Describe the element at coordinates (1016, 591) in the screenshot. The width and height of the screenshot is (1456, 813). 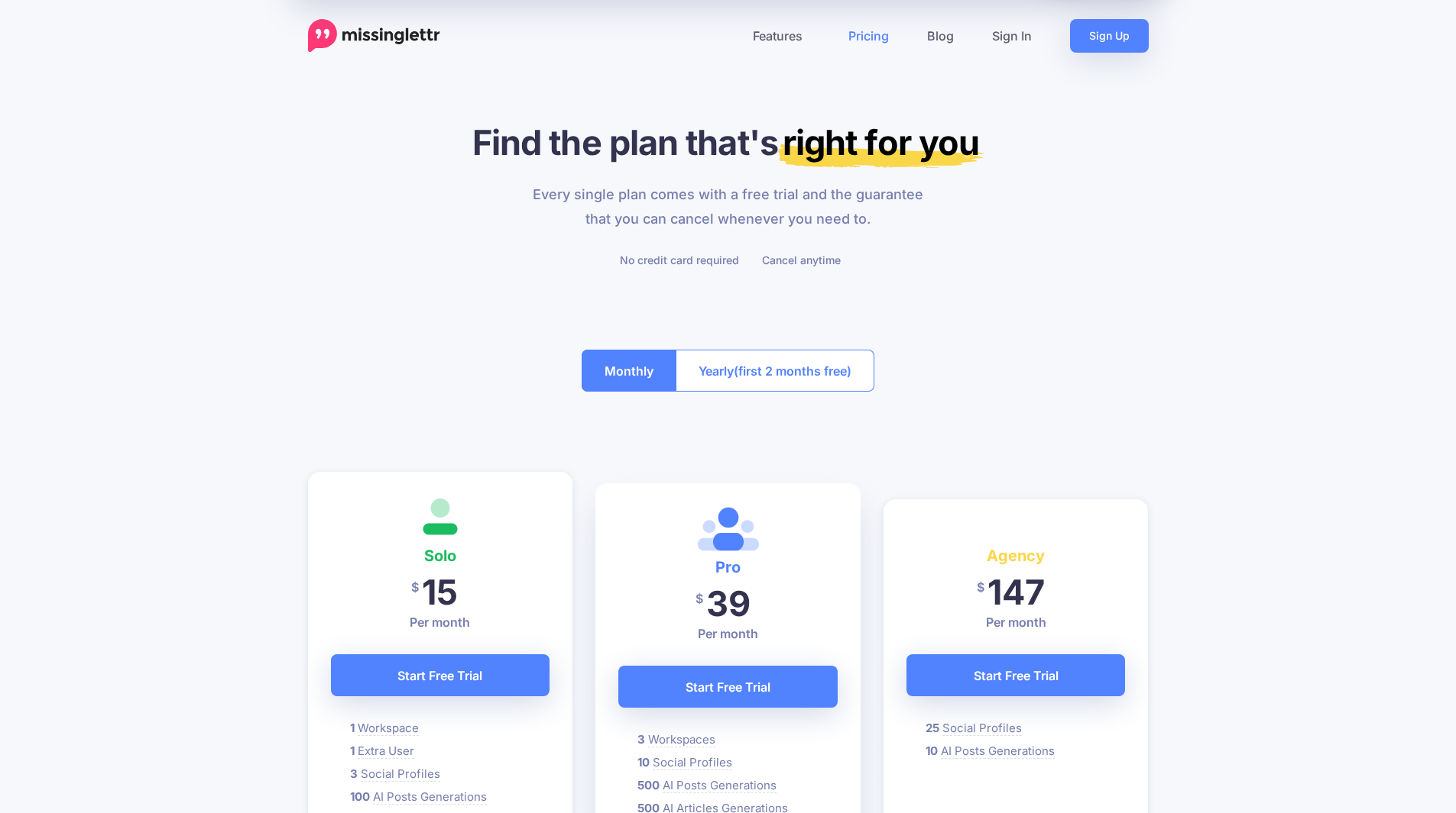
I see `span: 147` at that location.